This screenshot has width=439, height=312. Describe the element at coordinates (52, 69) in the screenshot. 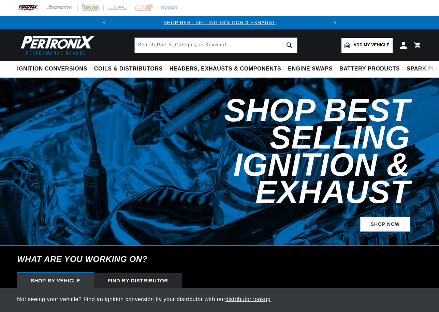

I see `span: Ignition Conversions` at that location.